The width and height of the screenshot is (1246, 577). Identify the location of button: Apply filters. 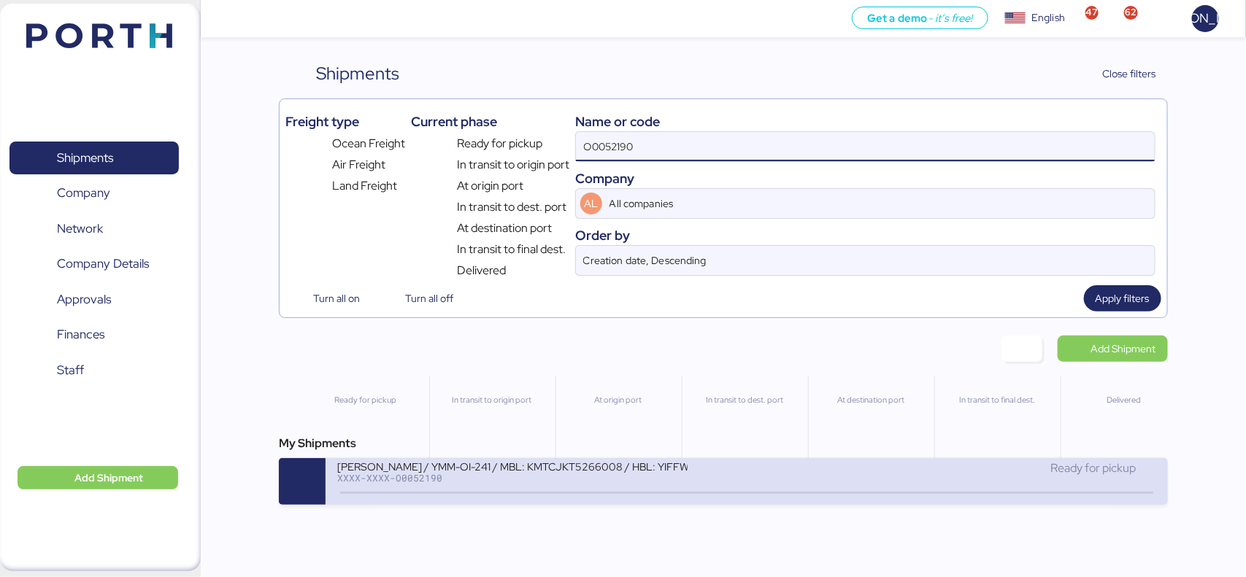
(1123, 299).